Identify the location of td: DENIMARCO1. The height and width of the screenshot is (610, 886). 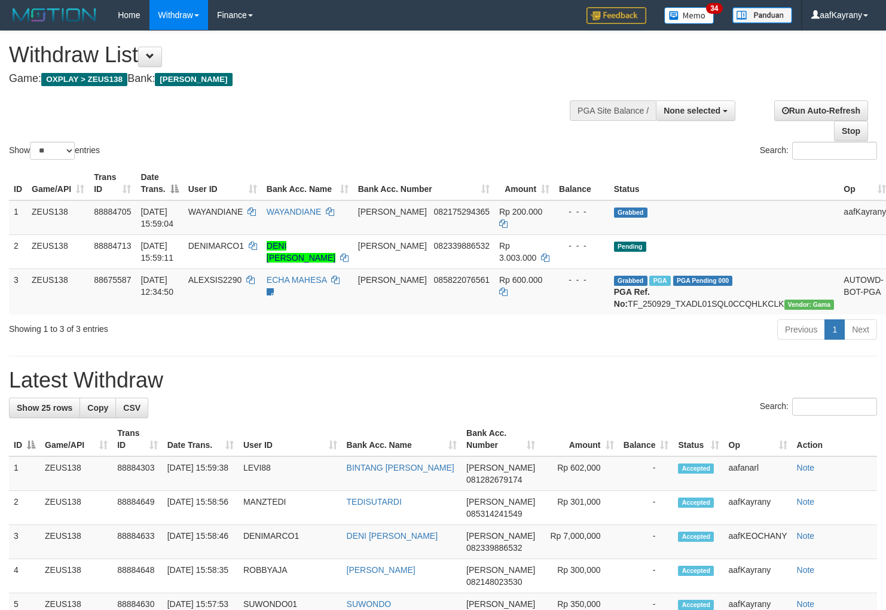
(290, 542).